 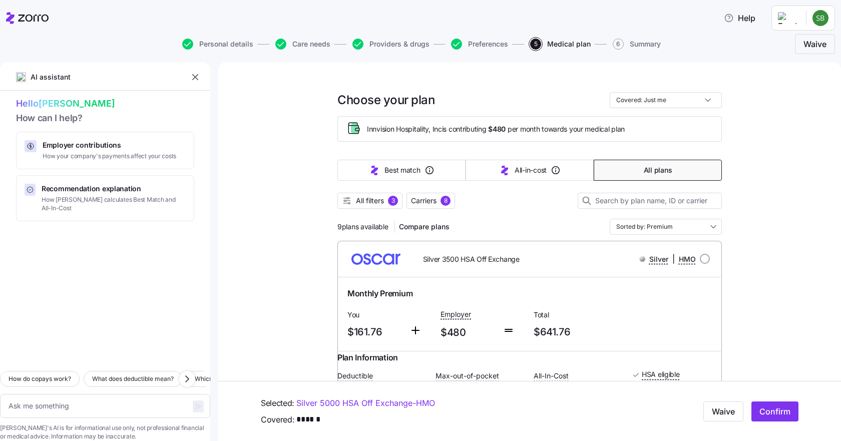 I want to click on span: $641.76, so click(x=576, y=332).